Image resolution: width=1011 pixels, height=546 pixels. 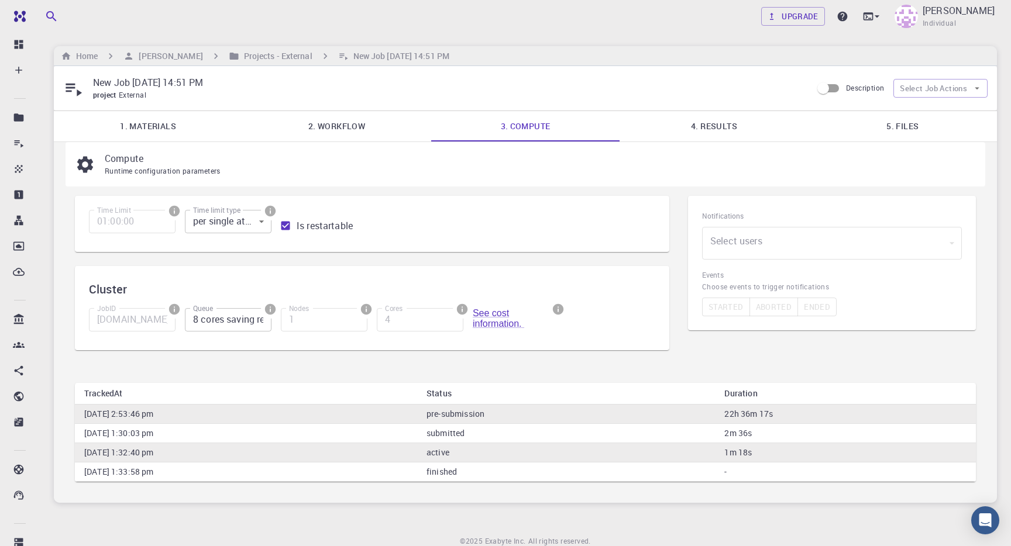 I want to click on span: Choose events to trigger notifications, so click(x=832, y=287).